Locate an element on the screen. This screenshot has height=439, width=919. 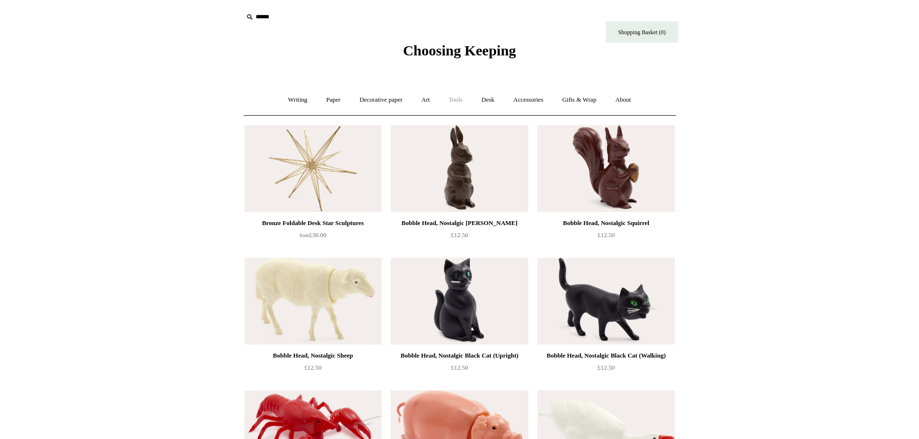
a: Bobble Head, Nostalgic Sheep £12.50 is located at coordinates (313, 370).